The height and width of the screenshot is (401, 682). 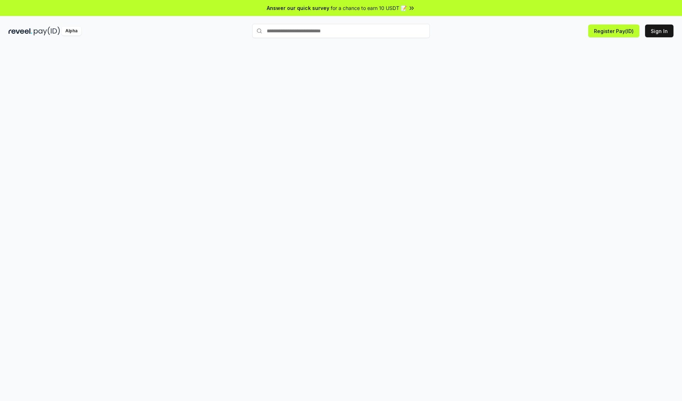 What do you see at coordinates (614, 31) in the screenshot?
I see `button: Register Pay(ID)` at bounding box center [614, 31].